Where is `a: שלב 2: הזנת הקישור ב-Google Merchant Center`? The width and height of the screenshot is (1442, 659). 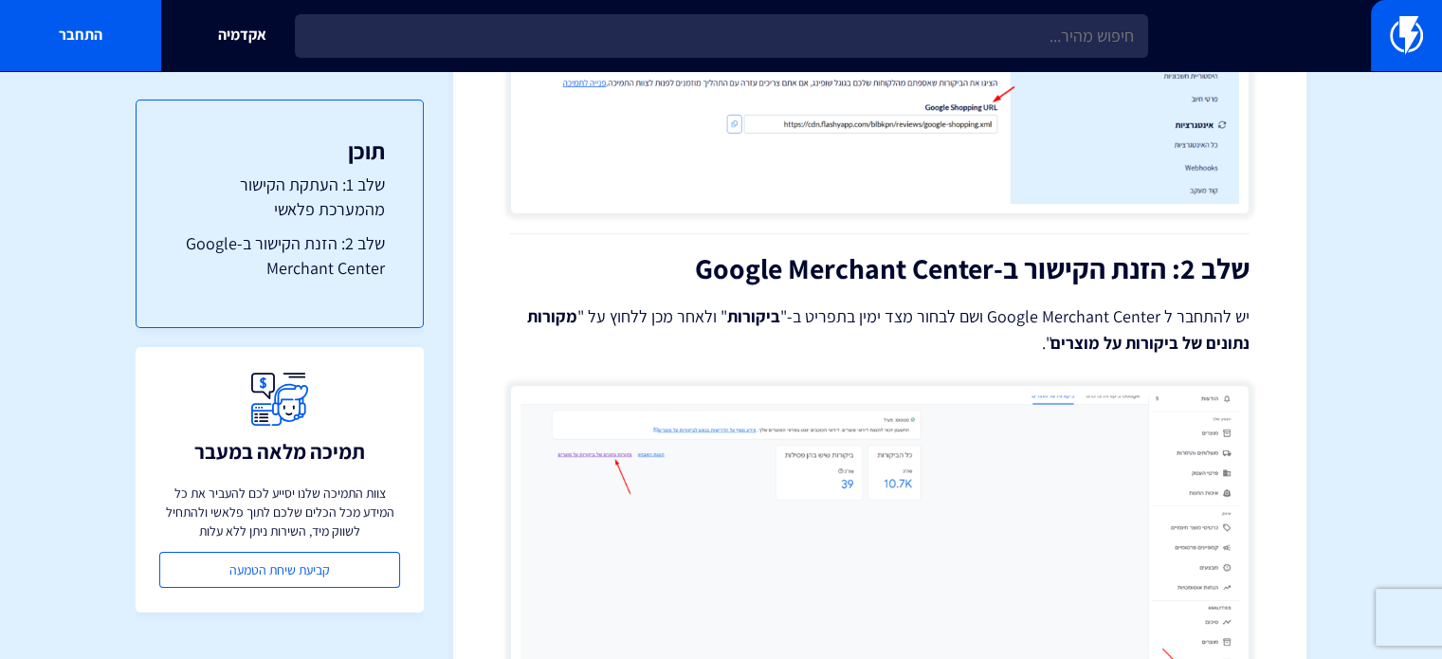
a: שלב 2: הזנת הקישור ב-Google Merchant Center is located at coordinates (280, 255).